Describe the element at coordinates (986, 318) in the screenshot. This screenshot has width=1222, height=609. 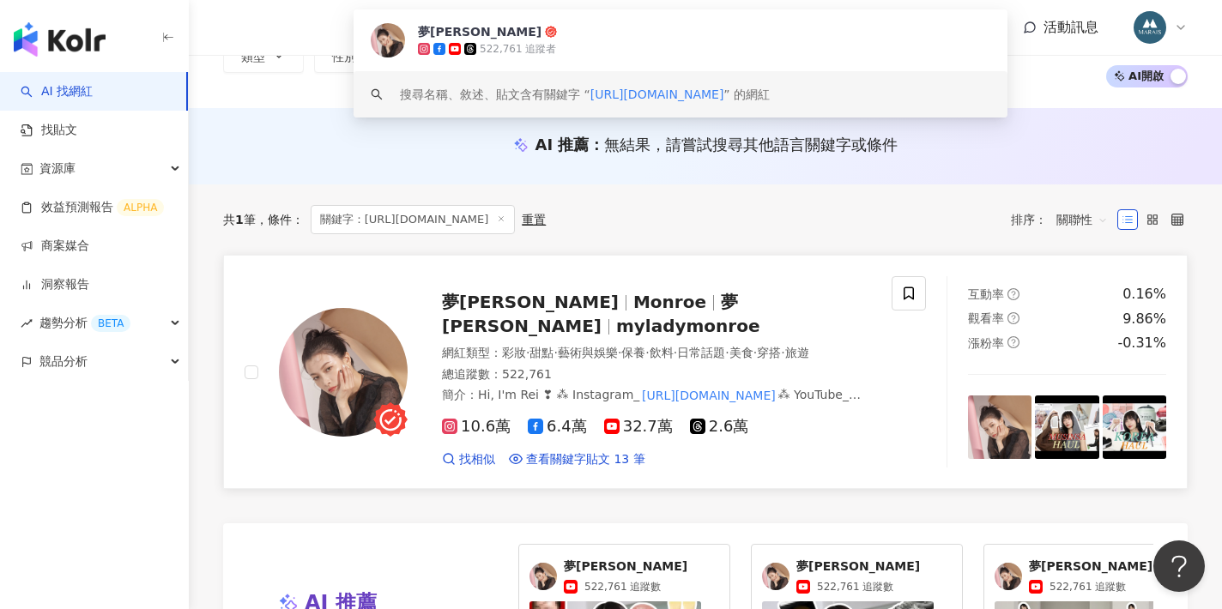
I see `span: 觀看率` at that location.